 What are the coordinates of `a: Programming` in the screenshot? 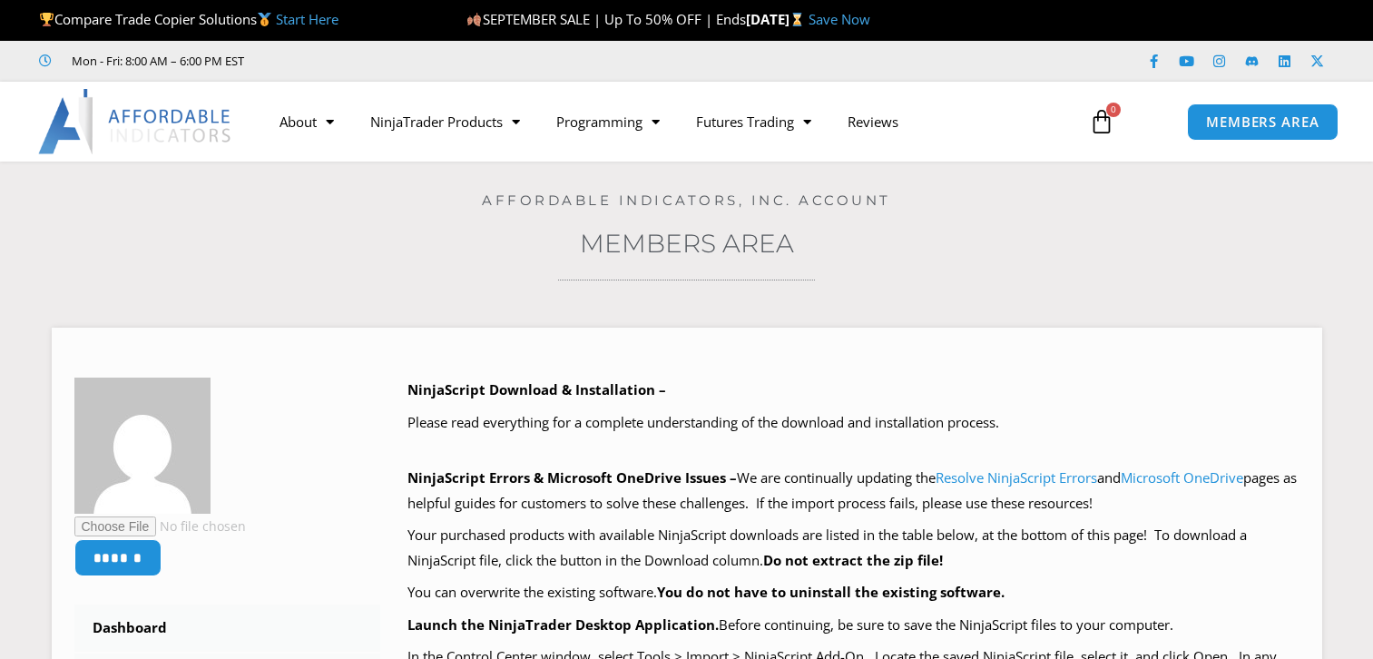 It's located at (608, 122).